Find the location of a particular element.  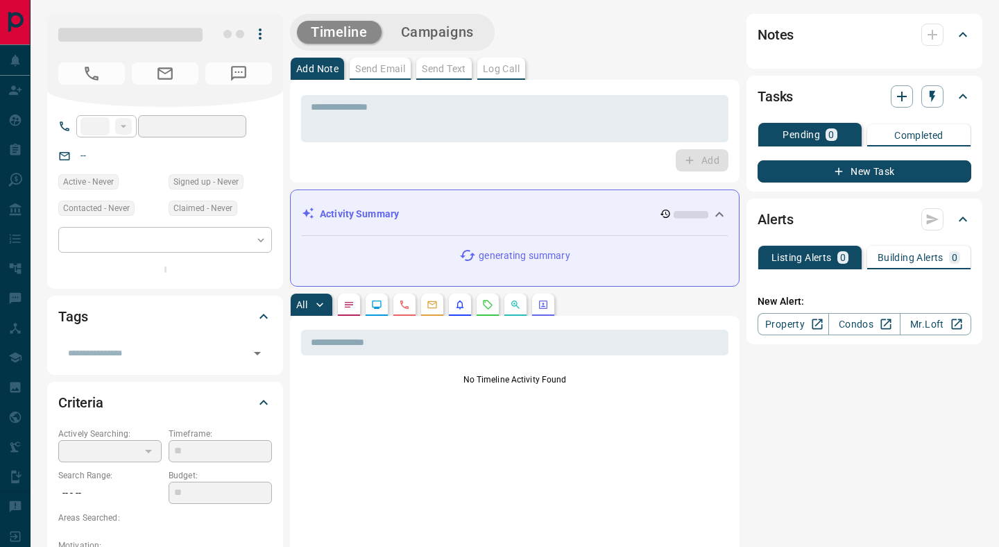

p: Search Range: is located at coordinates (110, 475).